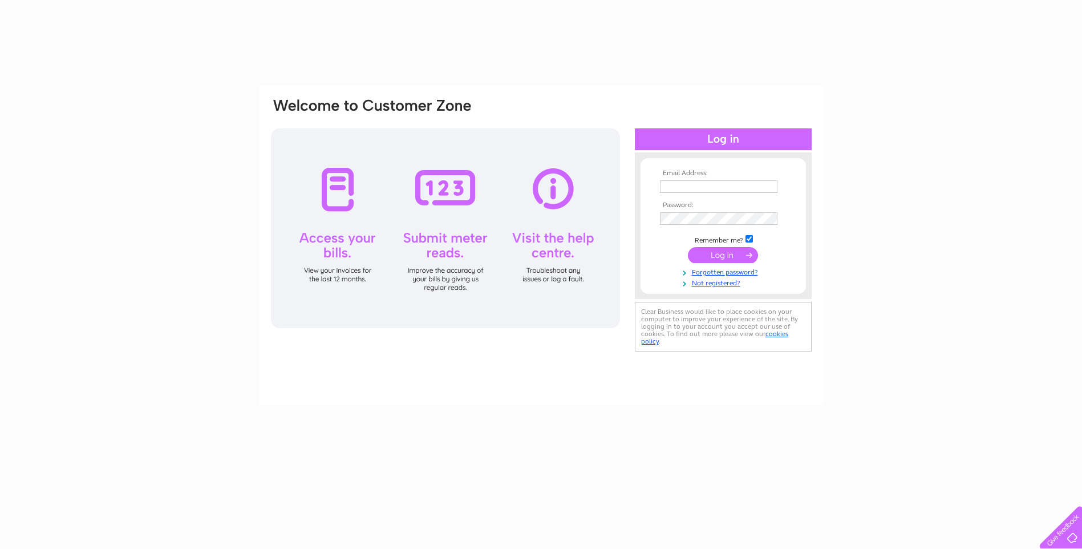  Describe the element at coordinates (723, 205) in the screenshot. I see `th: Password:` at that location.